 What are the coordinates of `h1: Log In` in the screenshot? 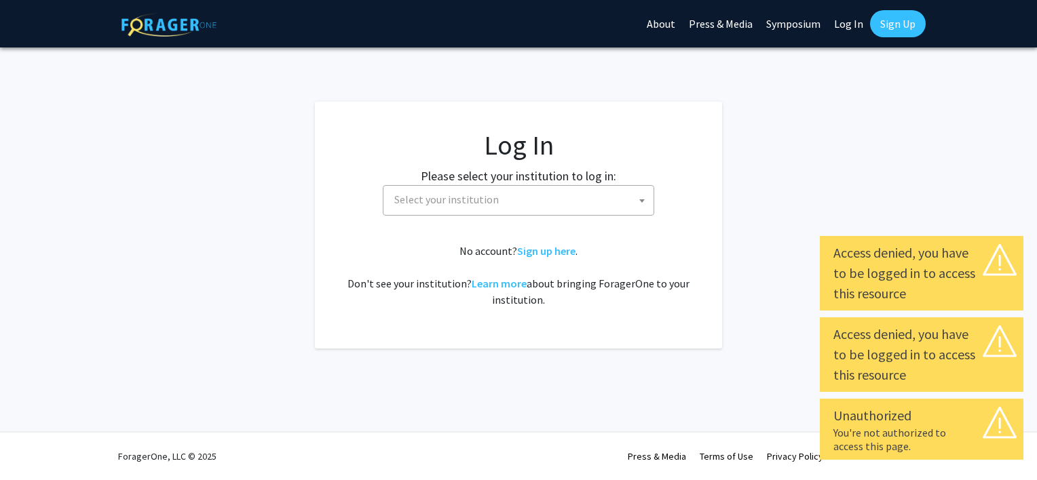 It's located at (518, 145).